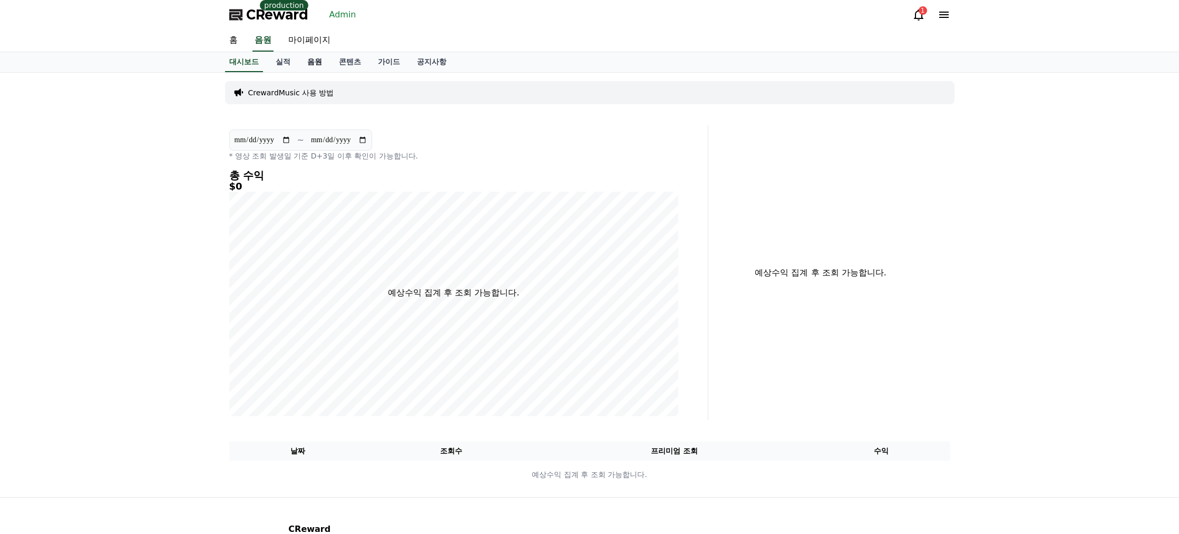 This screenshot has height=534, width=1179. Describe the element at coordinates (169, 354) in the screenshot. I see `span: Settings` at that location.